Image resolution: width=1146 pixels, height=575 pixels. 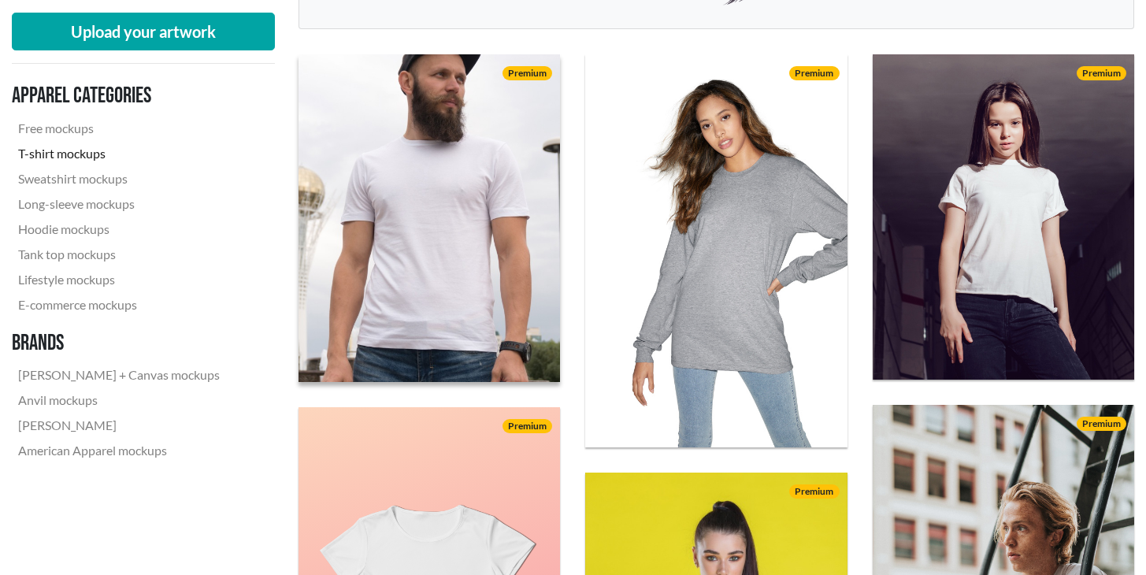 I want to click on h3: Brands, so click(x=119, y=343).